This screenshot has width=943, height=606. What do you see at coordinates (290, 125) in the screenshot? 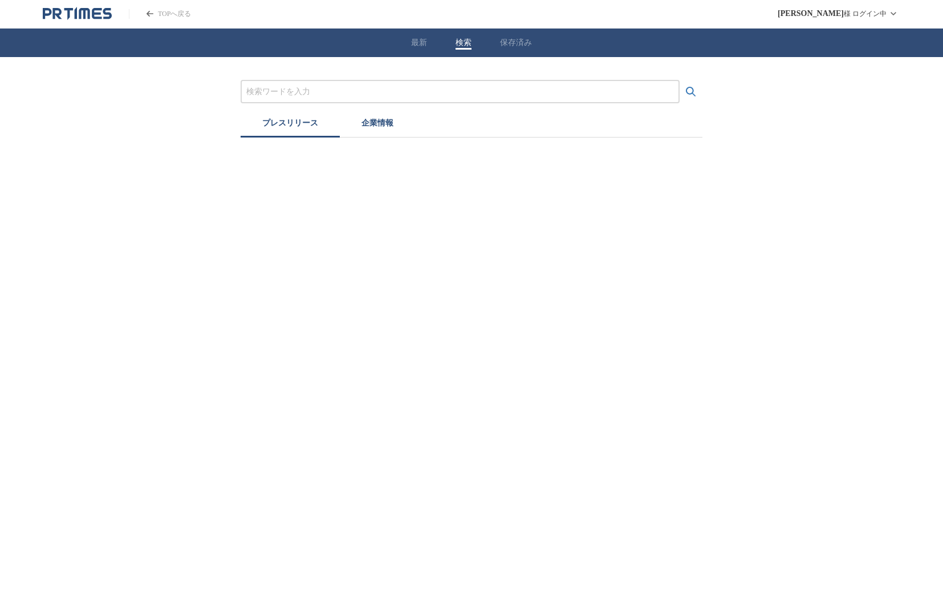
I see `button: プレスリリース` at bounding box center [290, 125].